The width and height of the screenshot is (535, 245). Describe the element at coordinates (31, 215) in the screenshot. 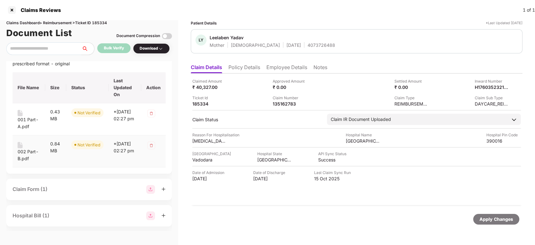

I see `div: Hospital Bill (1)` at that location.